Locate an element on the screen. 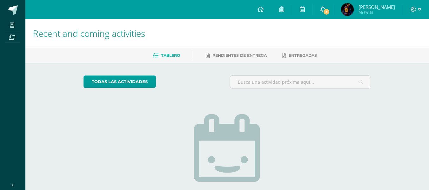  a: todas las Actividades is located at coordinates (120, 82).